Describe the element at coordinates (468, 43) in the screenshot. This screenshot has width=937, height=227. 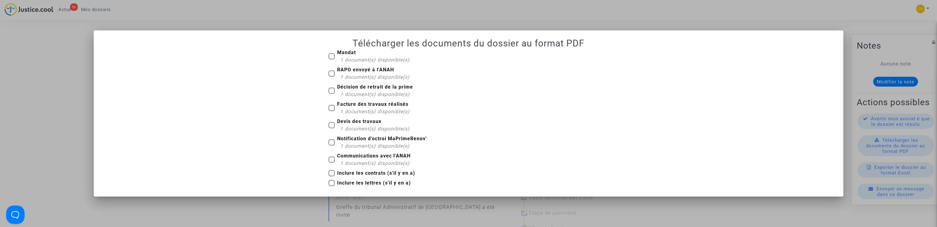
I see `h1: Télécharger les documents du dossier au format PDF` at that location.